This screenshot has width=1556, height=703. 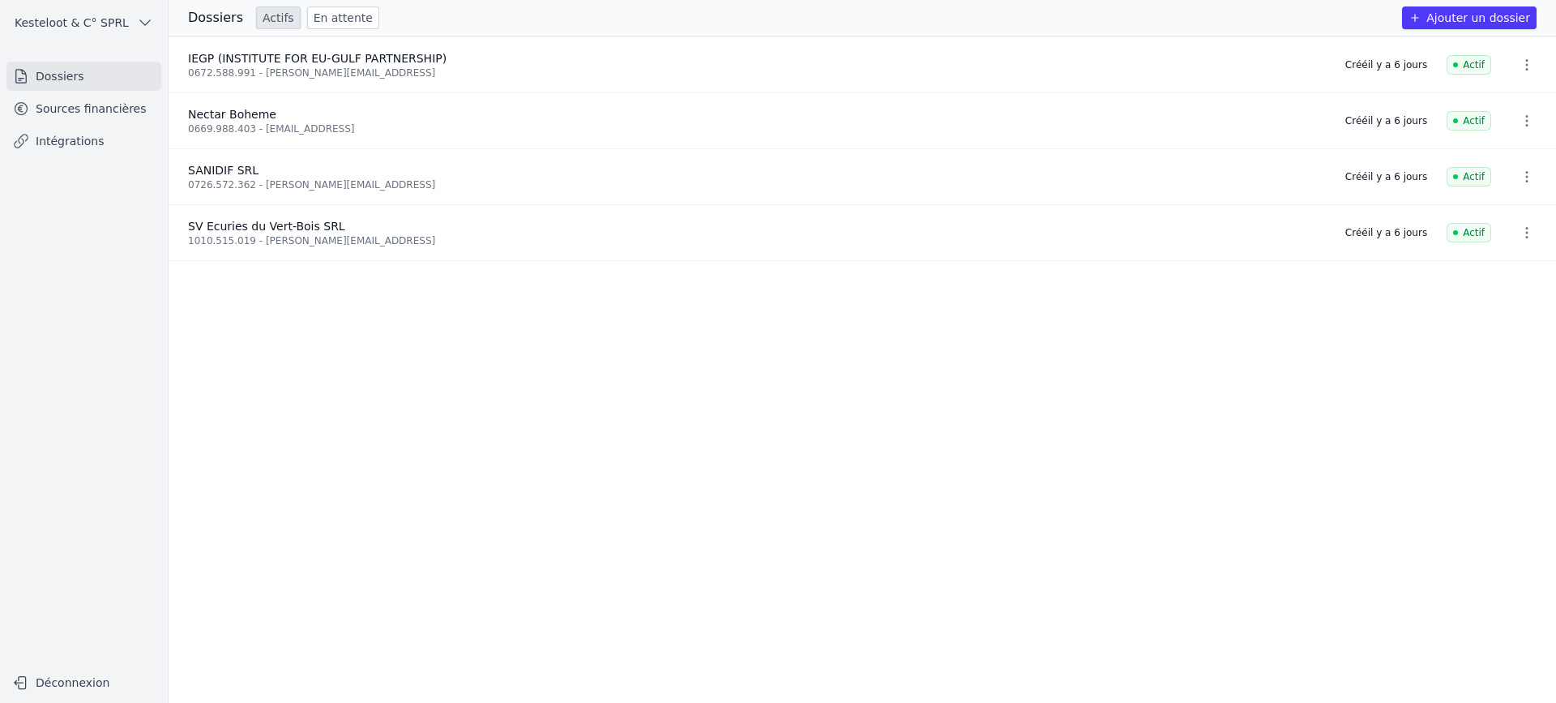 I want to click on span: SV Ecuries du Vert-Bois SRL, so click(x=267, y=226).